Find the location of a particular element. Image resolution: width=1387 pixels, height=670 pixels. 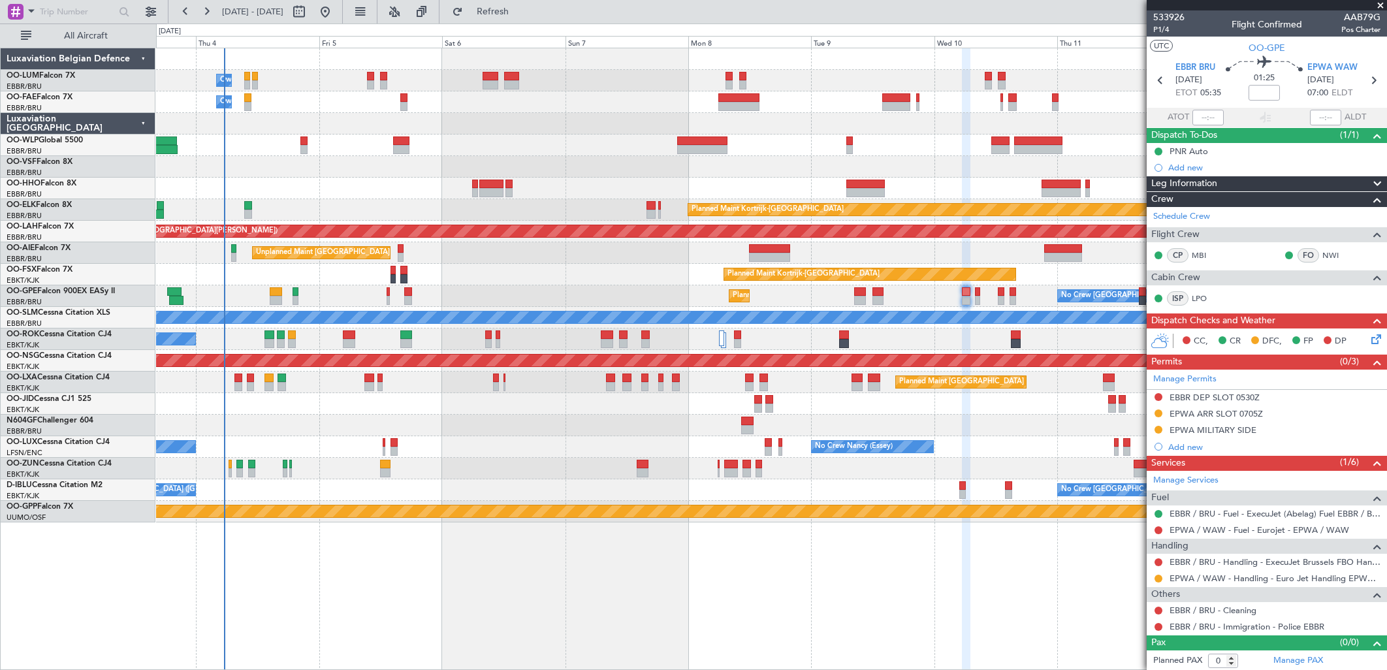

div: FO is located at coordinates (1308, 255).